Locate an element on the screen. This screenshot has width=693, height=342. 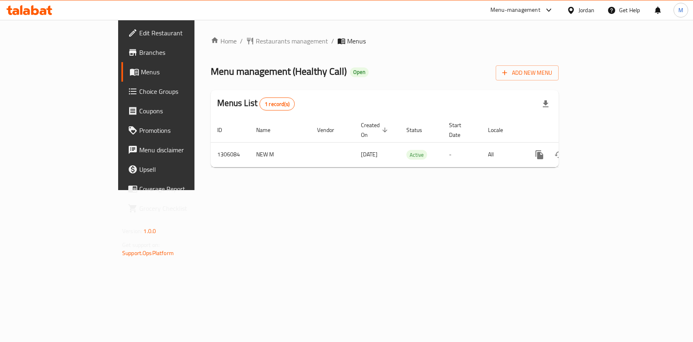
div: Menu-management is located at coordinates (515, 10).